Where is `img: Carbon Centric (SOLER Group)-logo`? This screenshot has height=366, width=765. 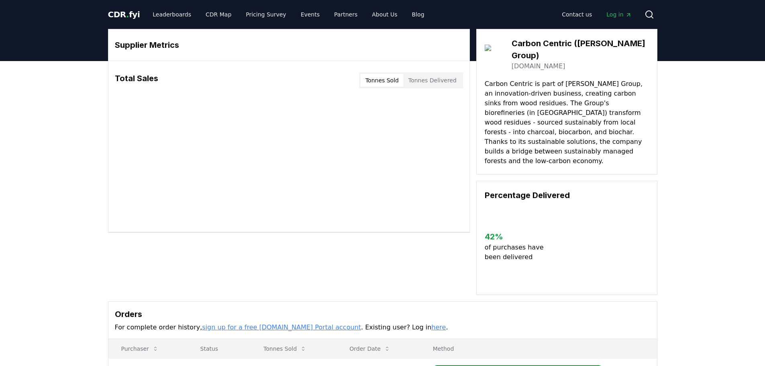 img: Carbon Centric (SOLER Group)-logo is located at coordinates (494, 54).